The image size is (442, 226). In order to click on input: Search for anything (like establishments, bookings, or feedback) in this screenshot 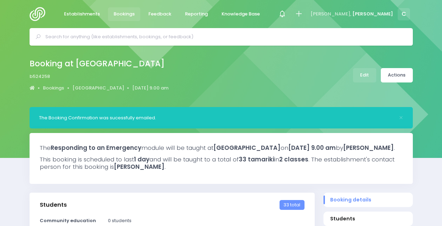, I will do `click(224, 37)`.